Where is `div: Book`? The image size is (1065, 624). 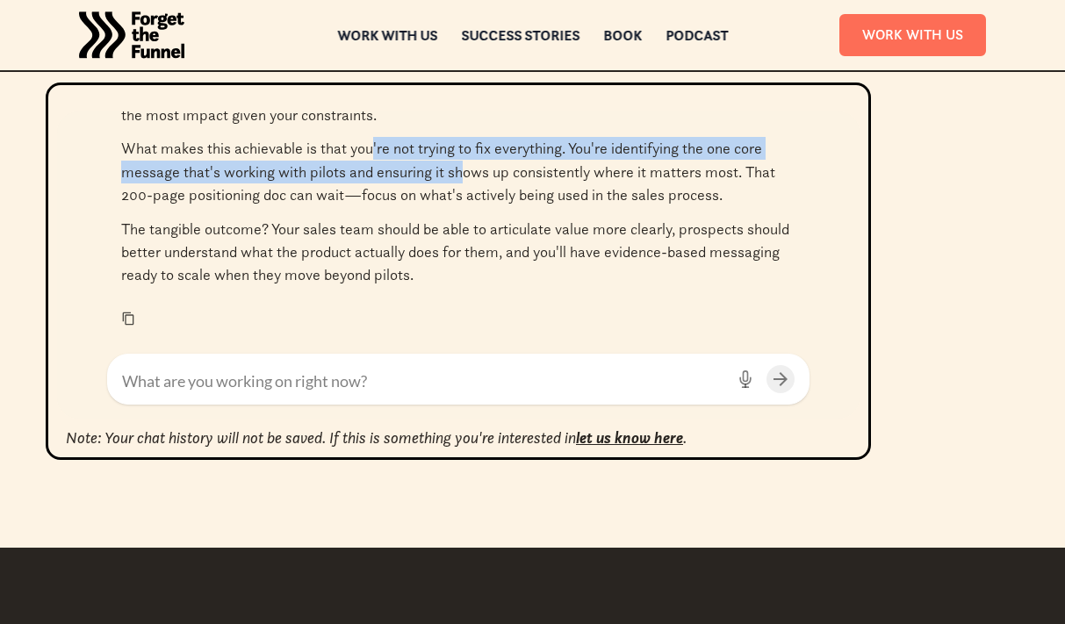 div: Book is located at coordinates (623, 35).